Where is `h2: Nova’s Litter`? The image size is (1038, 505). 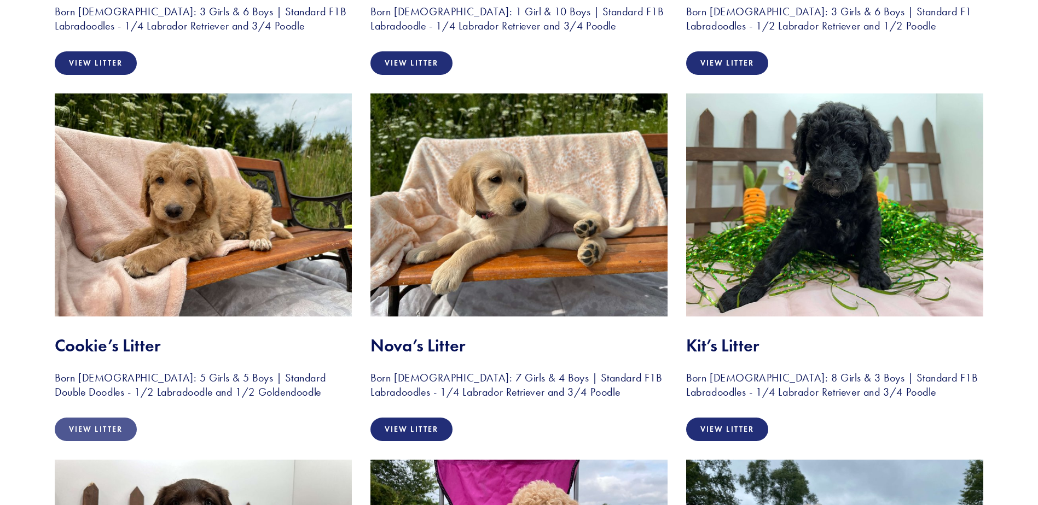 h2: Nova’s Litter is located at coordinates (519, 346).